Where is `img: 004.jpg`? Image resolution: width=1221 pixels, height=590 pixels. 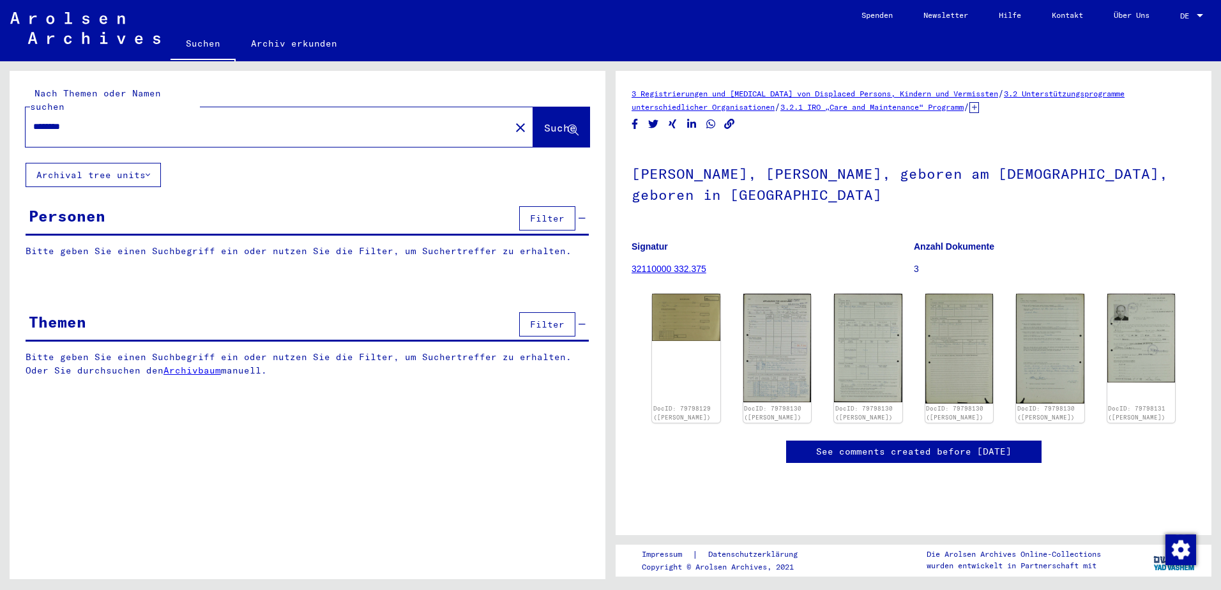 img: 004.jpg is located at coordinates (1050, 349).